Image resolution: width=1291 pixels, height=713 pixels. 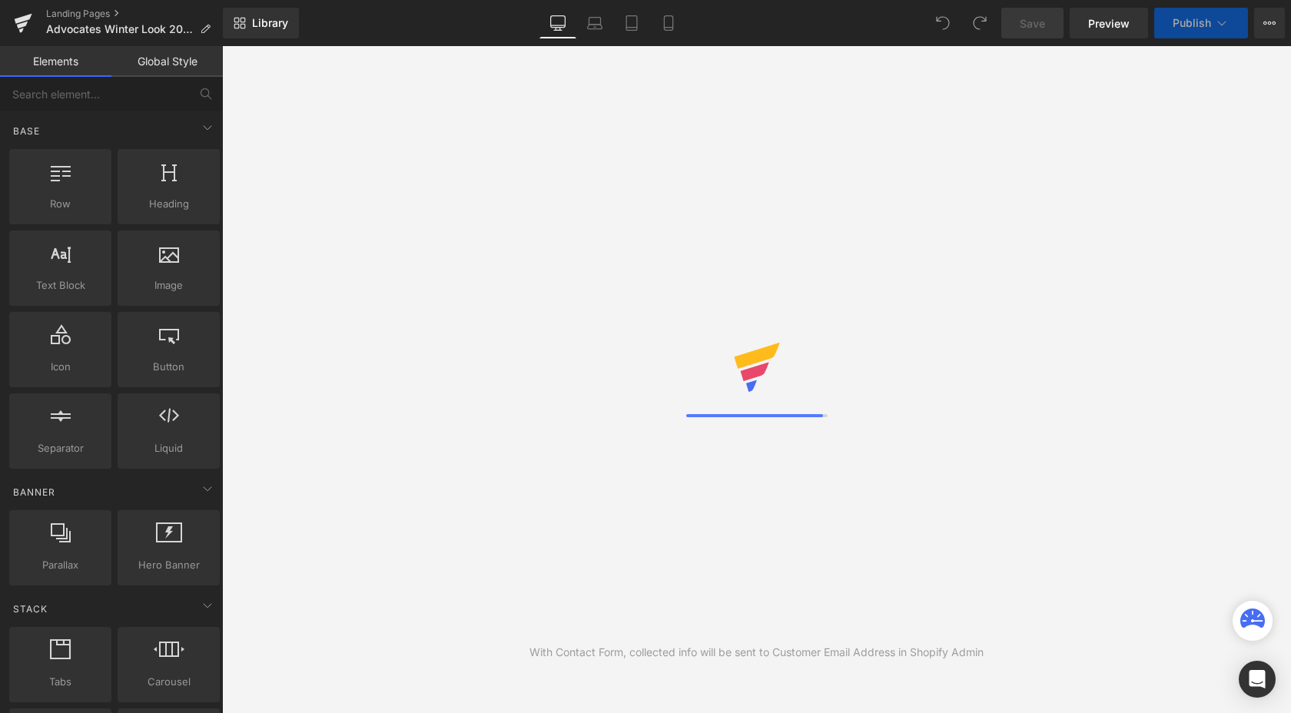 I want to click on a: New Library, so click(x=261, y=23).